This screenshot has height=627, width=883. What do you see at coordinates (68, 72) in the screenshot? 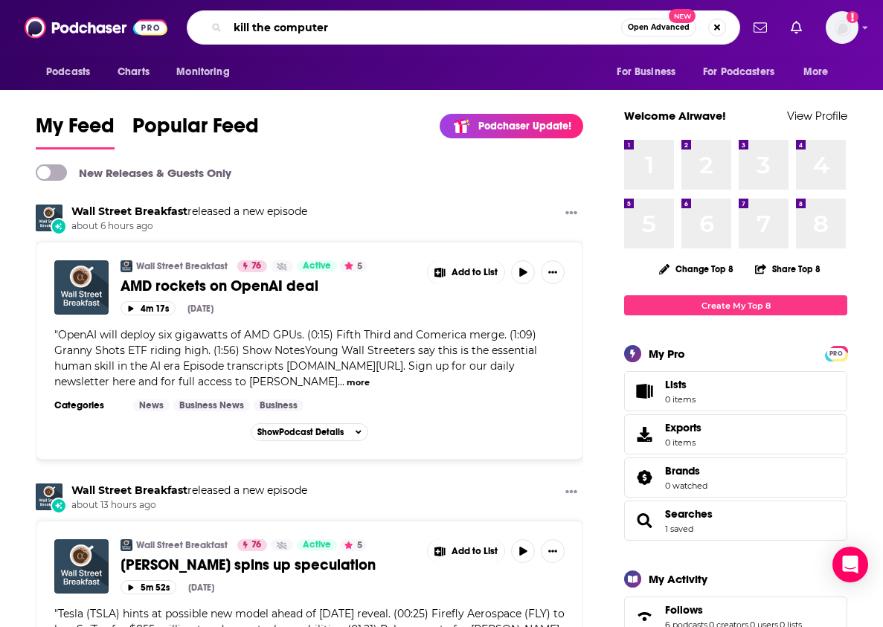
I see `span: Podcasts` at bounding box center [68, 72].